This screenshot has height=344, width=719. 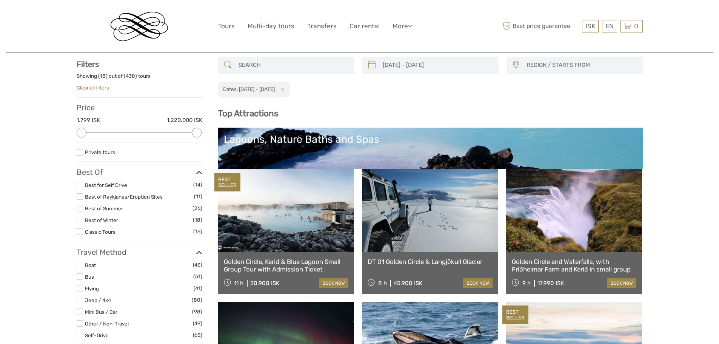 What do you see at coordinates (322, 26) in the screenshot?
I see `a: Transfers` at bounding box center [322, 26].